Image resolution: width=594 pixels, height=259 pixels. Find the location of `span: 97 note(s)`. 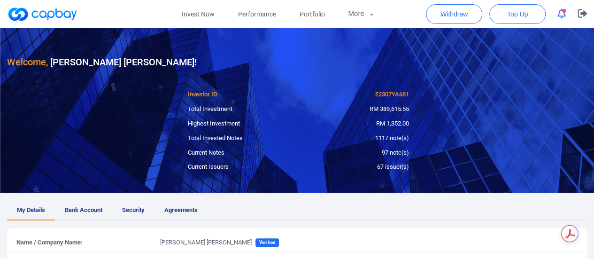

span: 97 note(s) is located at coordinates (395, 152).